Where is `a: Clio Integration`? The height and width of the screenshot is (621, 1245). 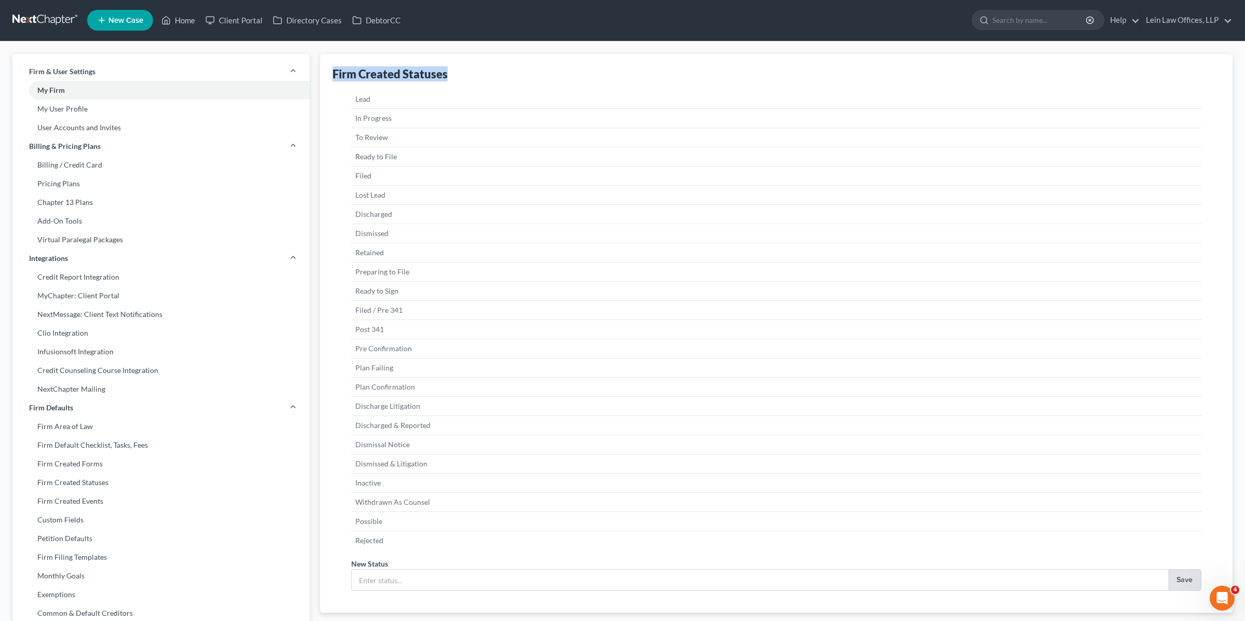 a: Clio Integration is located at coordinates (161, 333).